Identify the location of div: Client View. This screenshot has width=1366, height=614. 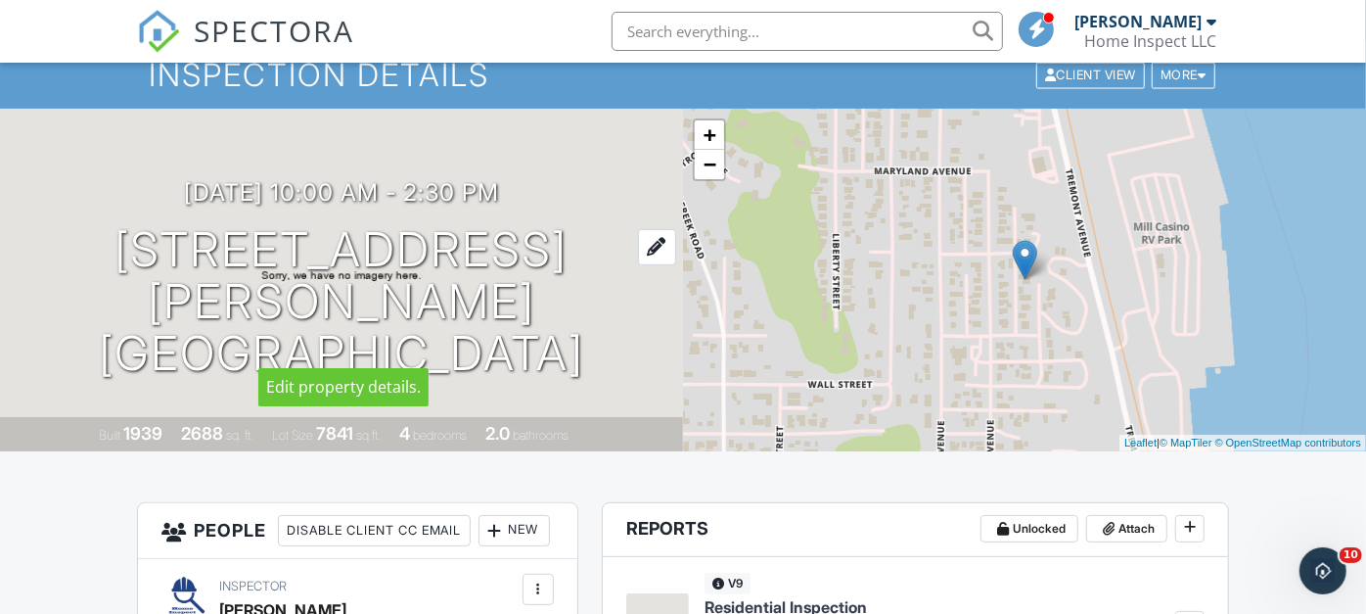
(1090, 75).